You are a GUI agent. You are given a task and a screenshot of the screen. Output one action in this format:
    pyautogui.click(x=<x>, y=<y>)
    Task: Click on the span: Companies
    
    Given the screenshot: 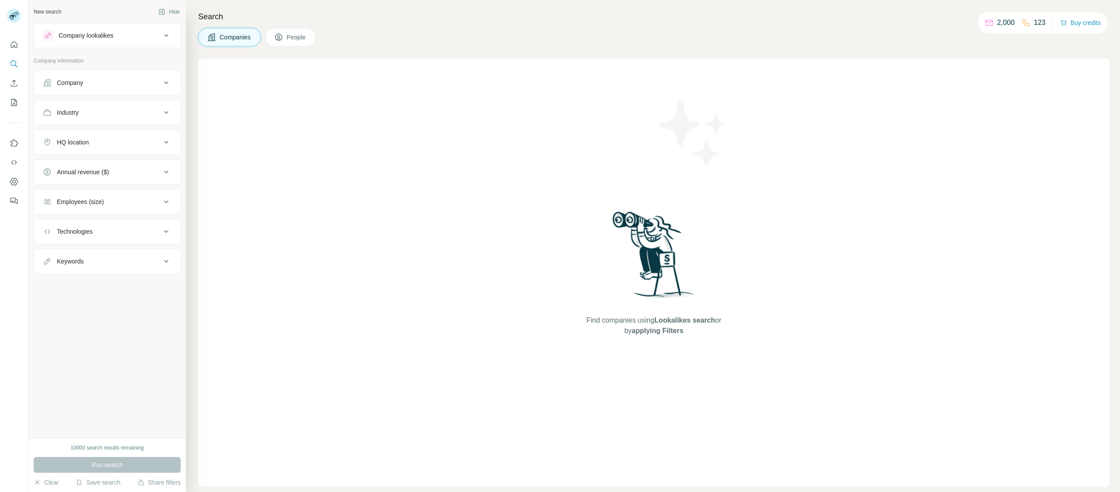 What is the action you would take?
    pyautogui.click(x=235, y=37)
    